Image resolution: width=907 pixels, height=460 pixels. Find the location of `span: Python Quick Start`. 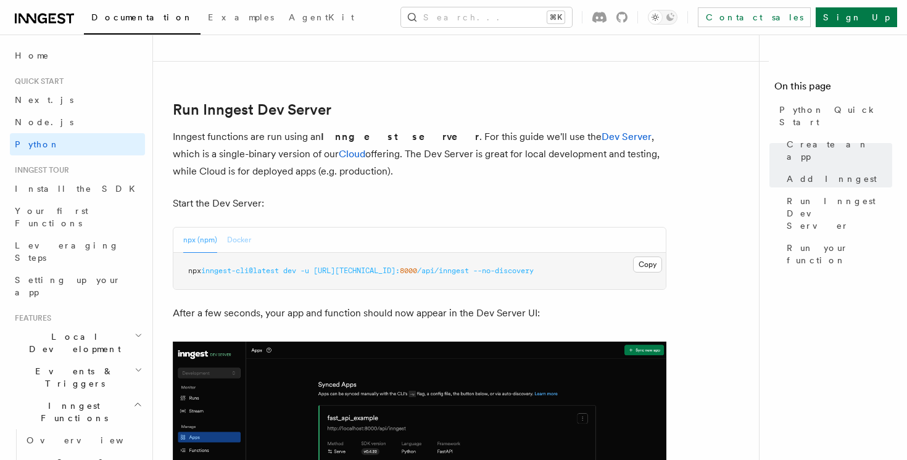

span: Python Quick Start is located at coordinates (835, 116).